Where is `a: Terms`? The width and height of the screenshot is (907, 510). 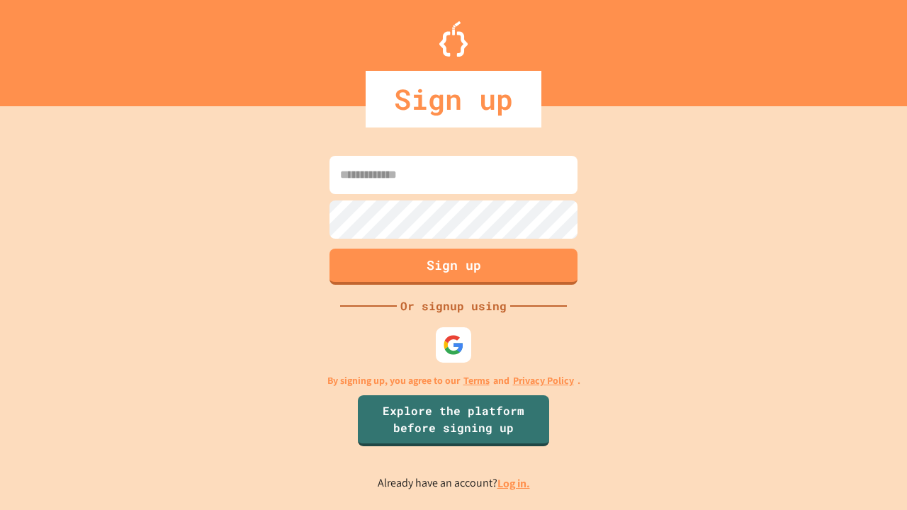 a: Terms is located at coordinates (476, 381).